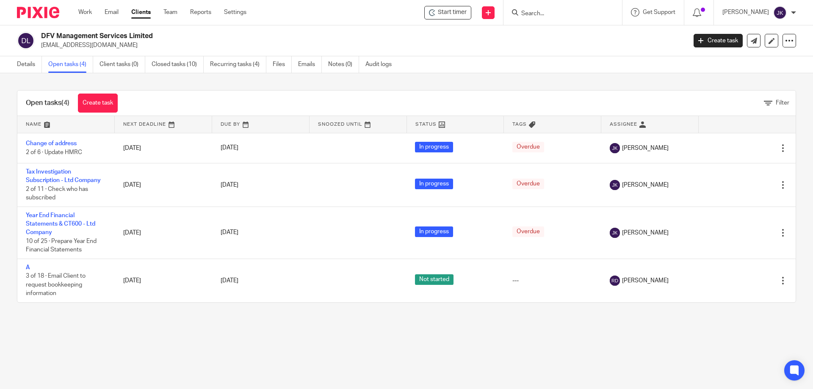 Image resolution: width=813 pixels, height=389 pixels. Describe the element at coordinates (519, 124) in the screenshot. I see `span: Tags` at that location.